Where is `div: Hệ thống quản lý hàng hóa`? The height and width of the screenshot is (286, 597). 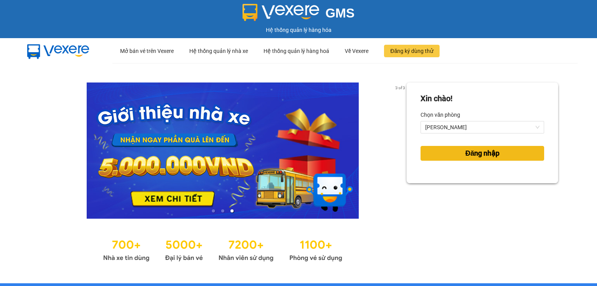 div: Hệ thống quản lý hàng hóa is located at coordinates (298, 30).